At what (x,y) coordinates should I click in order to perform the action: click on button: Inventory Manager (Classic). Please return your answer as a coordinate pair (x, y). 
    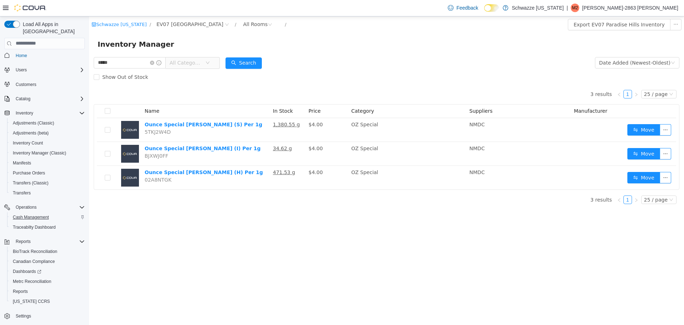
    Looking at the image, I should click on (47, 153).